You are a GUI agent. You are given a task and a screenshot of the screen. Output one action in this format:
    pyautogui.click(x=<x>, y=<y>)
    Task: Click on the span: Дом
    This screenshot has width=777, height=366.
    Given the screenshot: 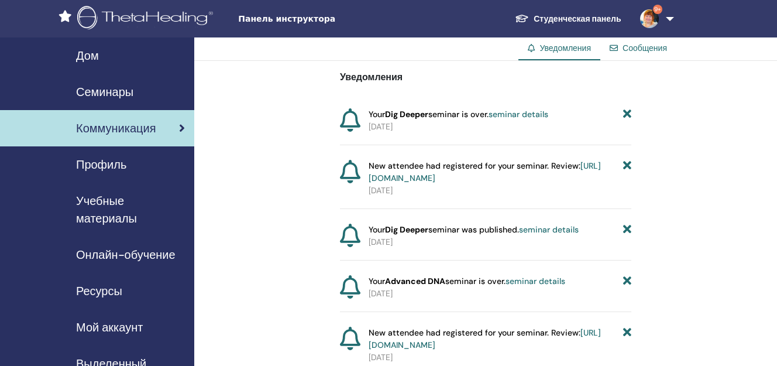 What is the action you would take?
    pyautogui.click(x=87, y=56)
    